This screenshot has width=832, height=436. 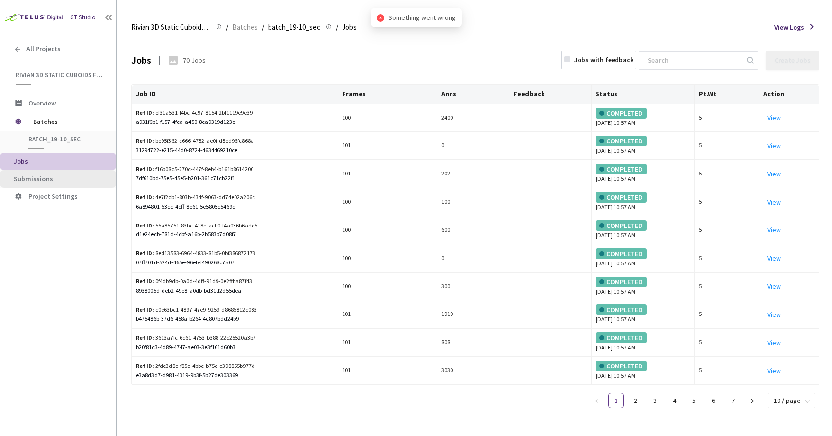 What do you see at coordinates (234, 122) in the screenshot?
I see `div: a931f6b1-f157-4fca-a450-8ea9319d123e` at bounding box center [234, 122].